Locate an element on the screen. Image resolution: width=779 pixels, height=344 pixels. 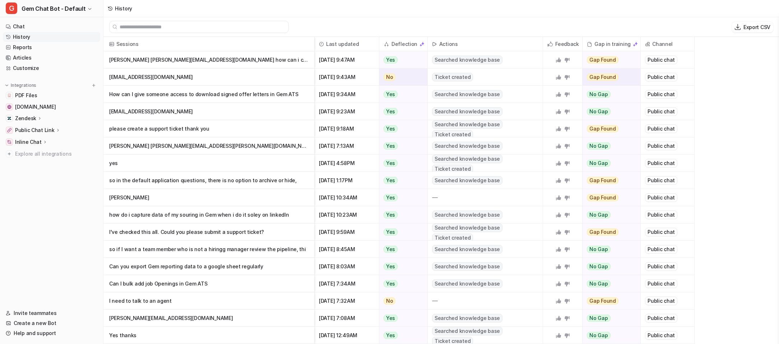
a: Articles is located at coordinates (51, 58).